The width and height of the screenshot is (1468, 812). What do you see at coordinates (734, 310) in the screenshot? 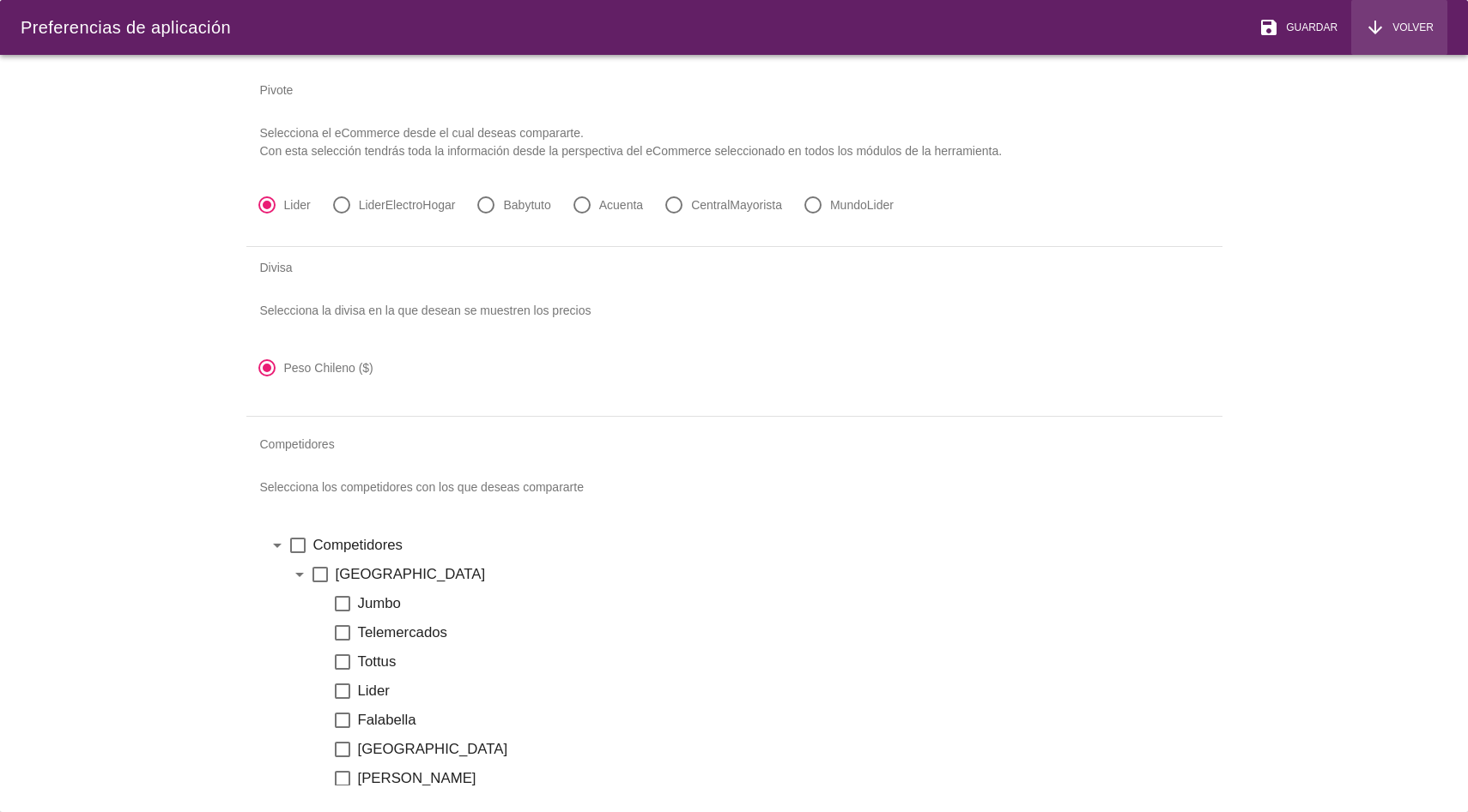
I see `p: Selecciona la divisa en la que desean se muestren los precios` at bounding box center [734, 310].